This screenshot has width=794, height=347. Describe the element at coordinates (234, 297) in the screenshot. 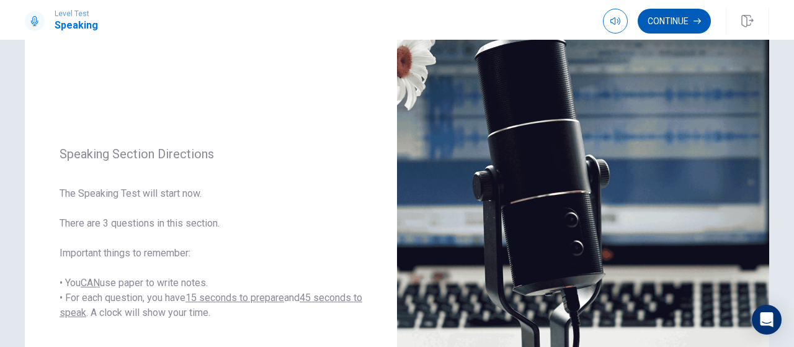

I see `u: 15 seconds to prepare` at that location.